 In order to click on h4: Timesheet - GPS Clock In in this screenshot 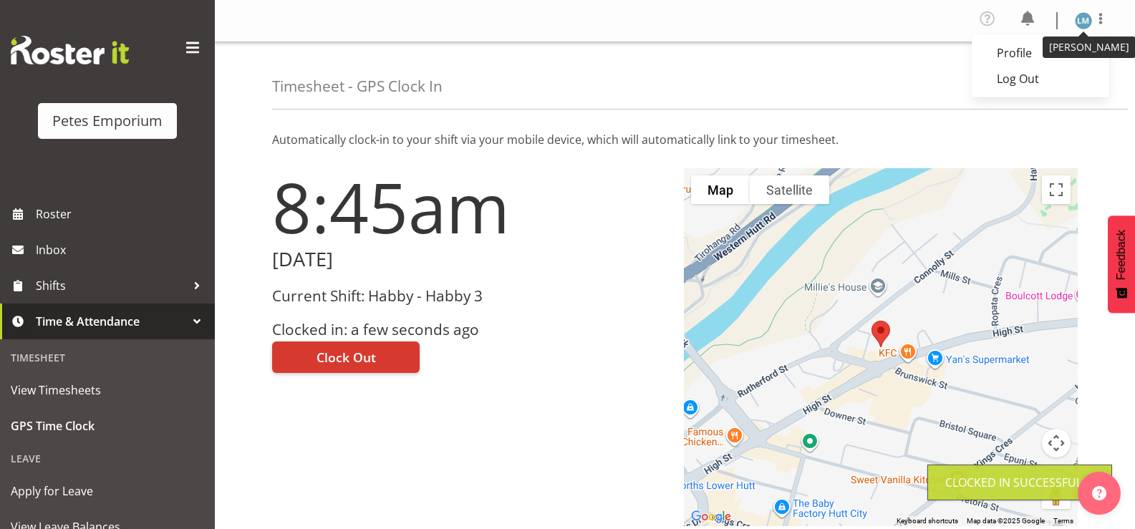, I will do `click(357, 86)`.